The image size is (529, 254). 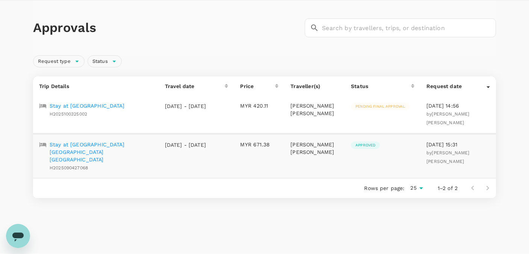 I want to click on p: Traveller(s), so click(x=315, y=86).